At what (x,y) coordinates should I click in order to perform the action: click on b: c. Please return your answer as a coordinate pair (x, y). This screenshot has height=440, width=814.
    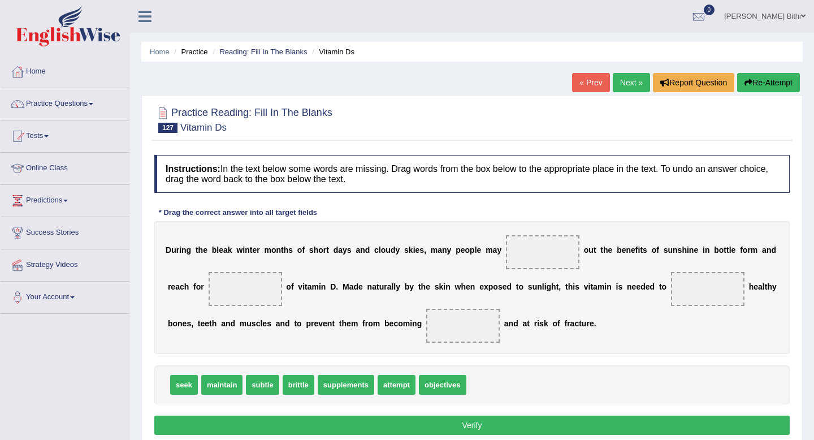
    Looking at the image, I should click on (377, 250).